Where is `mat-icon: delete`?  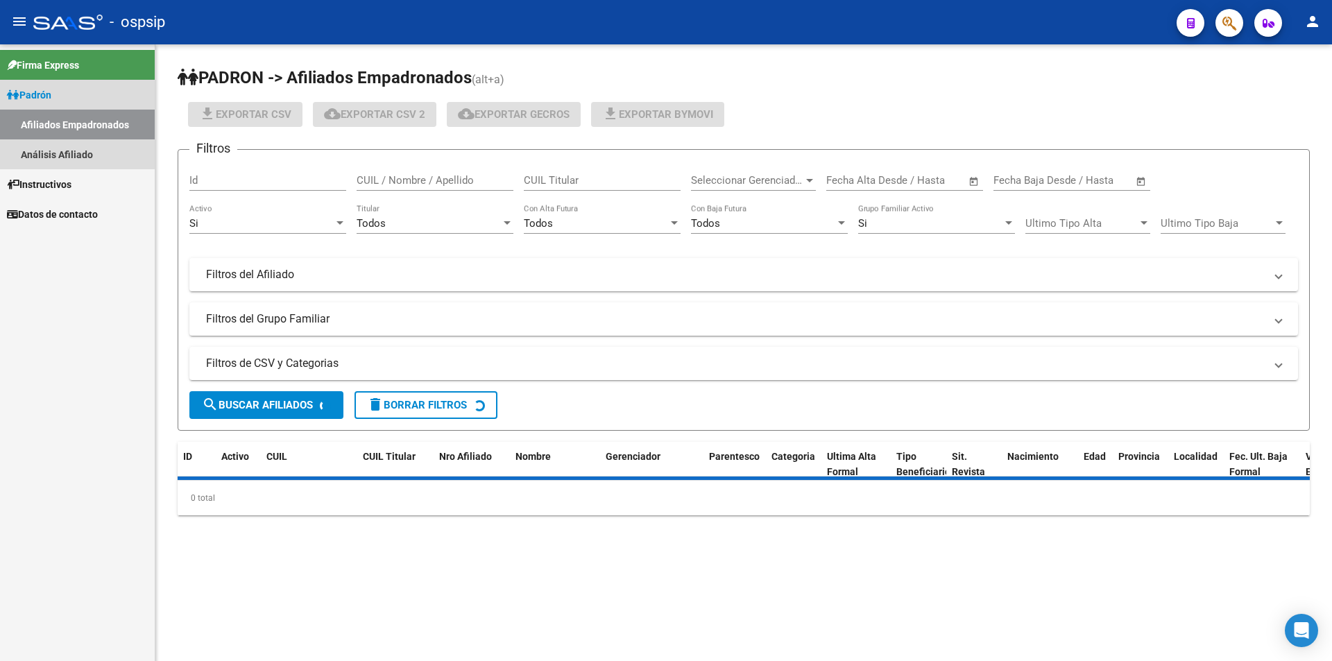 mat-icon: delete is located at coordinates (375, 404).